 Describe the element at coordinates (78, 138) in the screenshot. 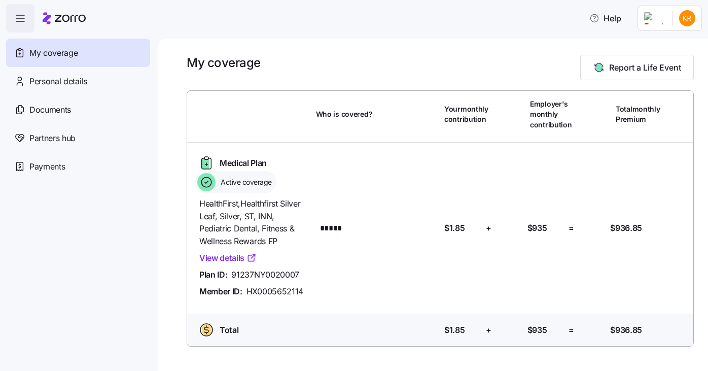

I see `a: Partners hub` at that location.